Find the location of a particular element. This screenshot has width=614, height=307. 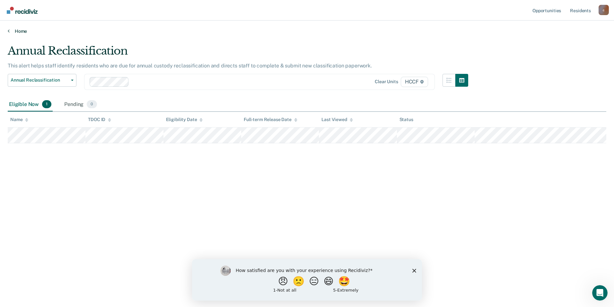

div: Name is located at coordinates (19, 119).